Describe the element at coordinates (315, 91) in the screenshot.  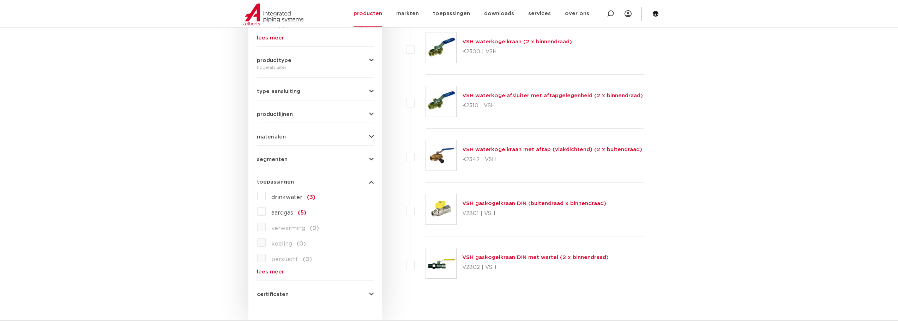
I see `button: type aansluiting` at that location.